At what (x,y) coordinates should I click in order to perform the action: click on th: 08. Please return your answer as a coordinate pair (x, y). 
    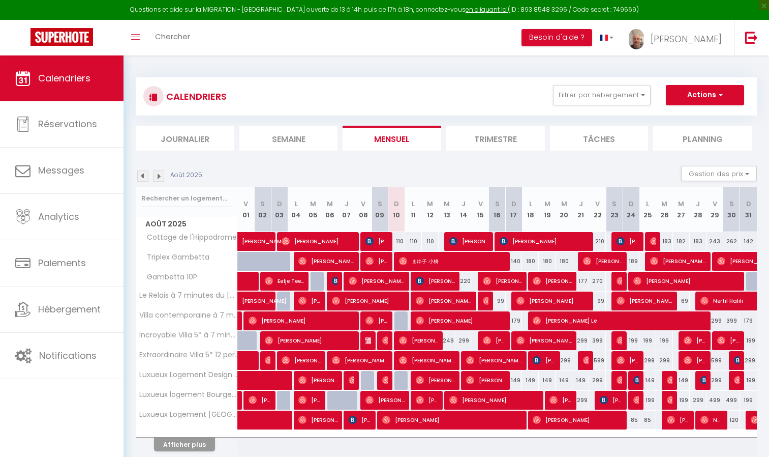
    Looking at the image, I should click on (363, 209).